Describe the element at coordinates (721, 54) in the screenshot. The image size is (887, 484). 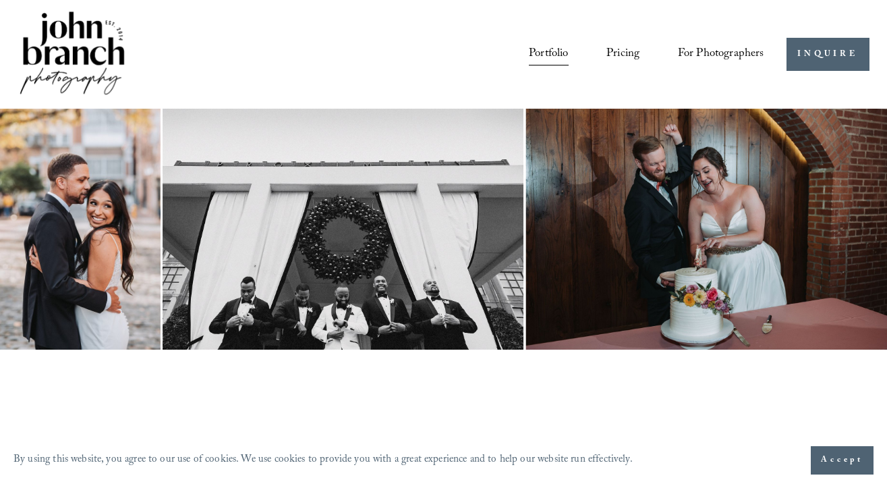
I see `a: folder dropdown` at that location.